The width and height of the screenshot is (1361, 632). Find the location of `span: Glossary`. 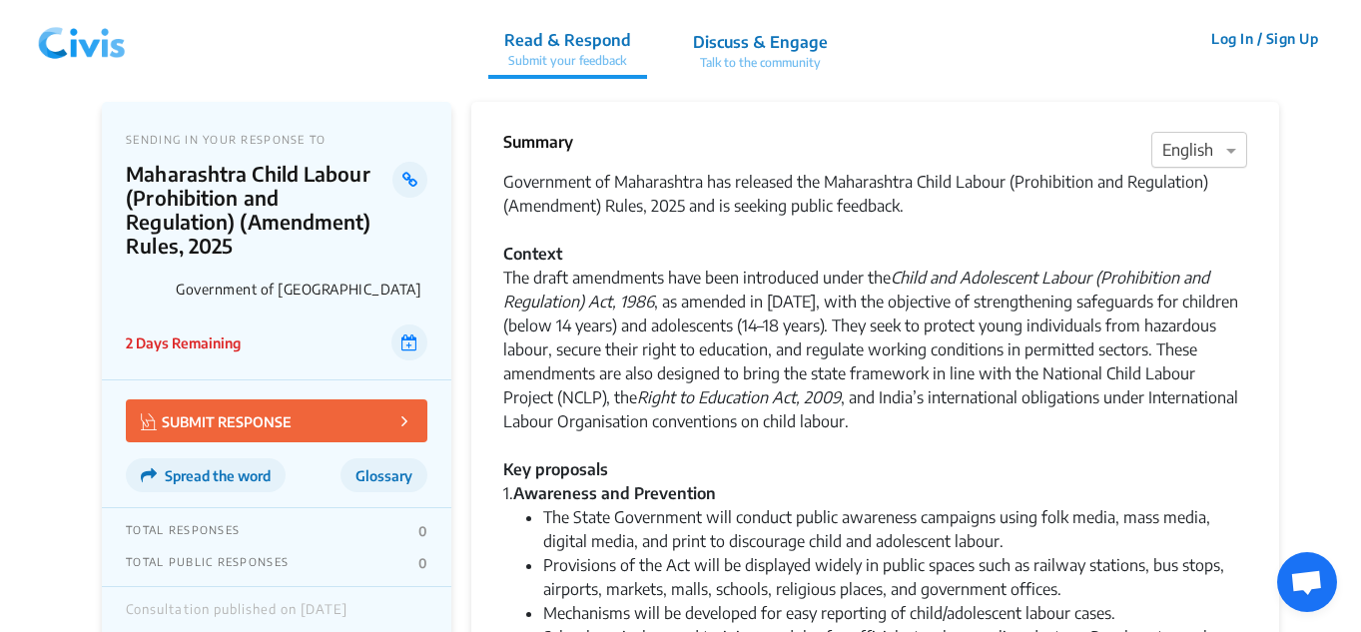

span: Glossary is located at coordinates (384, 475).